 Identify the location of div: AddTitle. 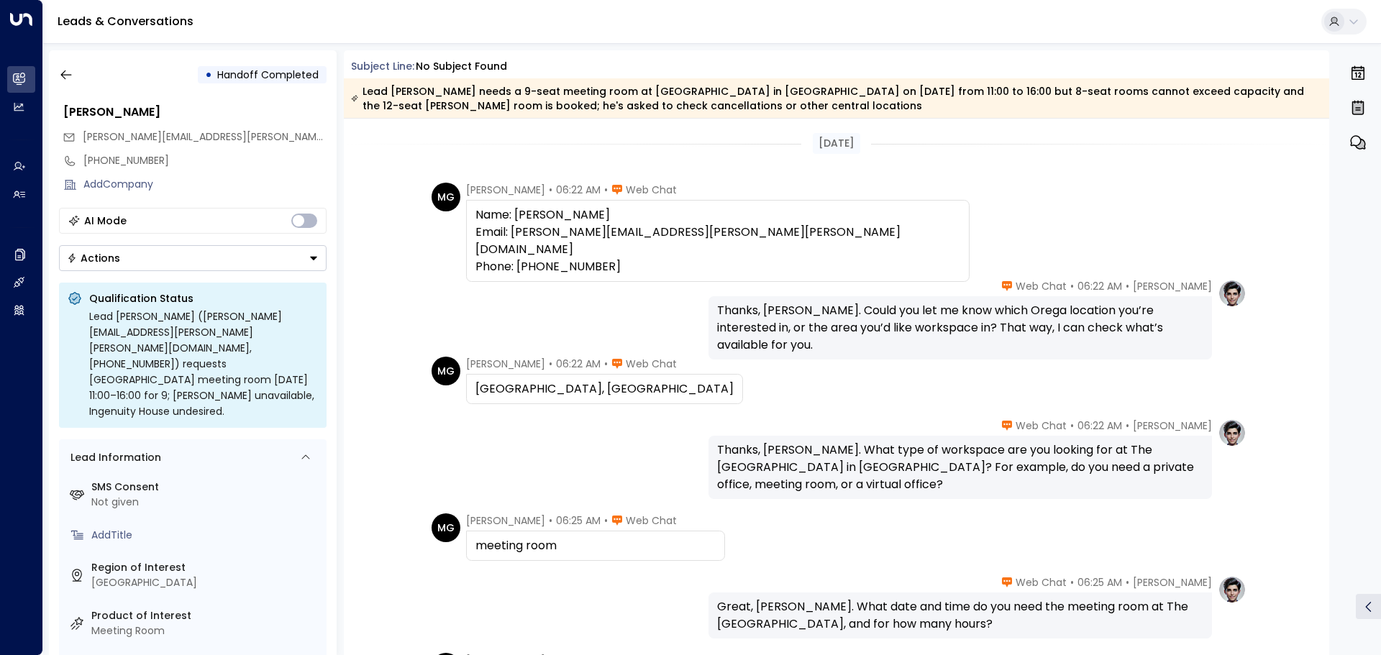
(206, 535).